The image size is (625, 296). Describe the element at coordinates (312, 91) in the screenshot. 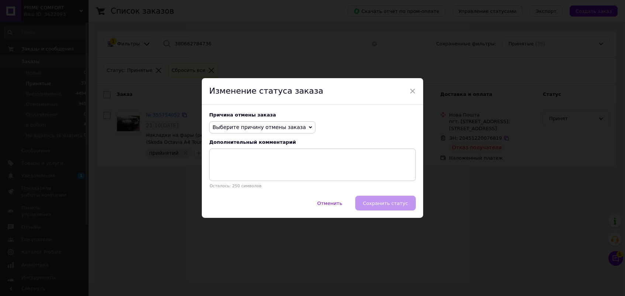

I see `div: Изменение статуса заказа` at that location.